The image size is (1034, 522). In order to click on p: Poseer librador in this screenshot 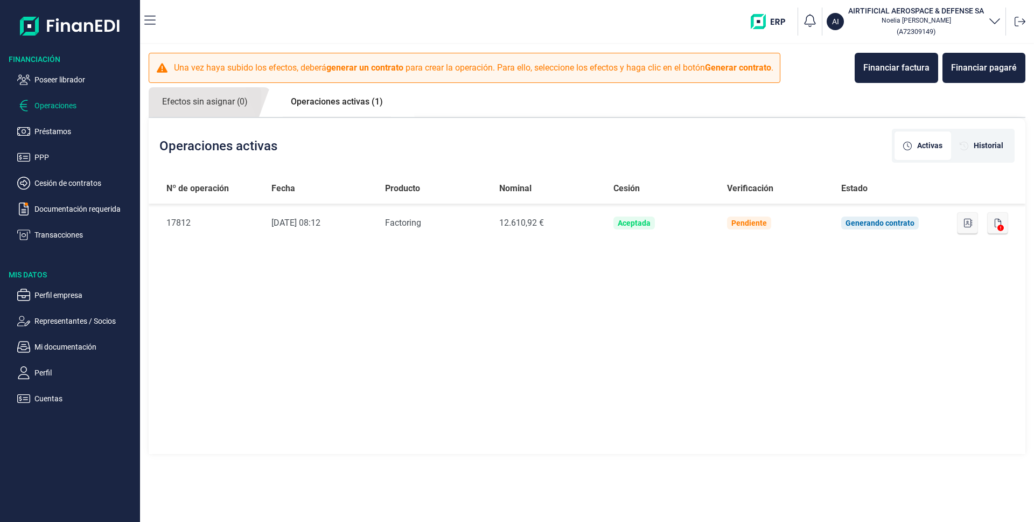, I will do `click(85, 80)`.